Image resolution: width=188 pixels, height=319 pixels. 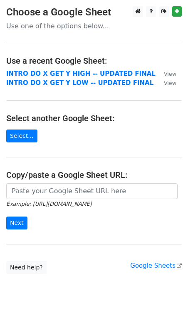 What do you see at coordinates (94, 118) in the screenshot?
I see `h4: Select another Google Sheet:` at bounding box center [94, 118].